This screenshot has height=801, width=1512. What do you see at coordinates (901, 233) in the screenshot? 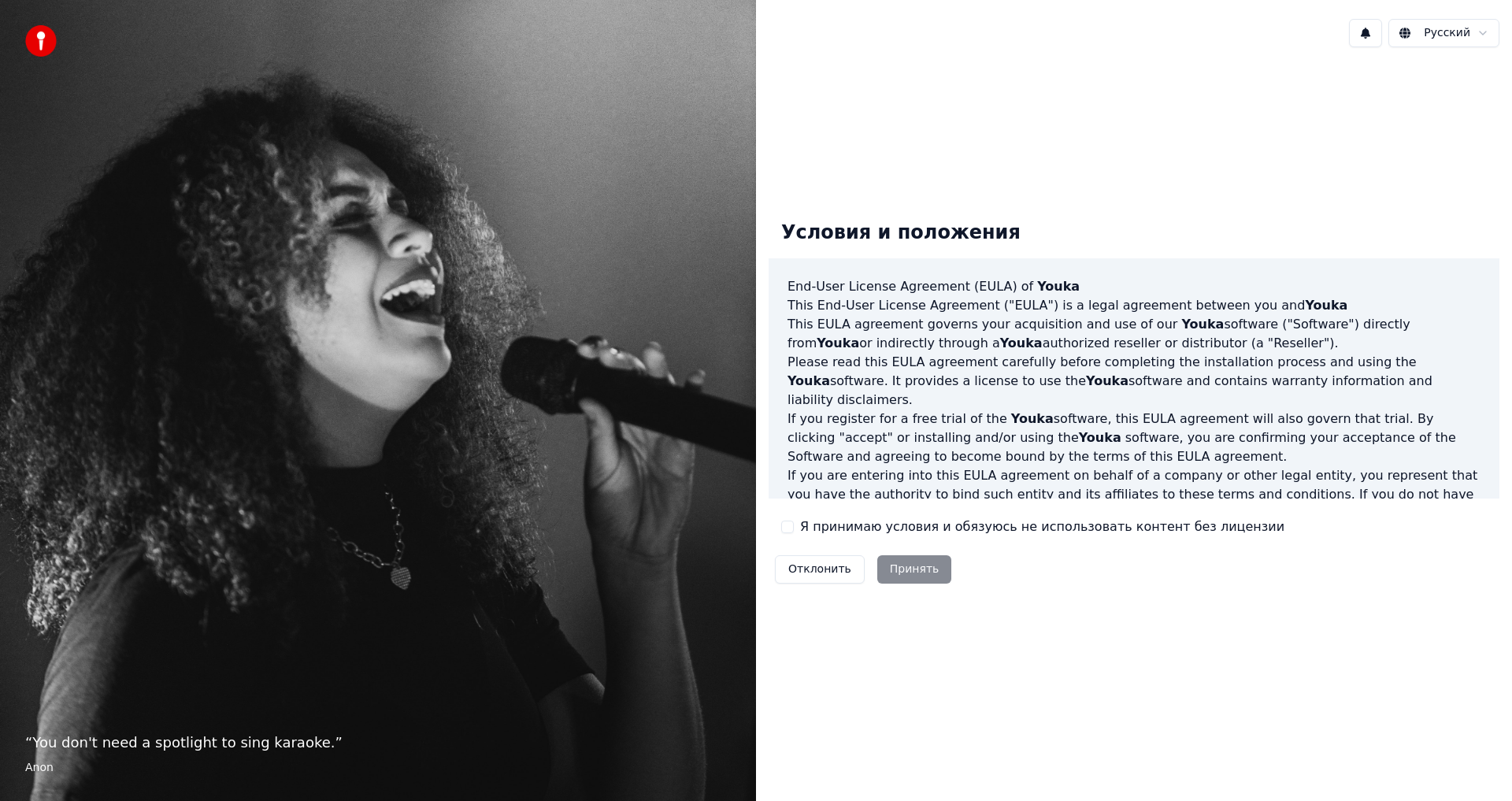
I see `div: Условия и положения` at bounding box center [901, 233].